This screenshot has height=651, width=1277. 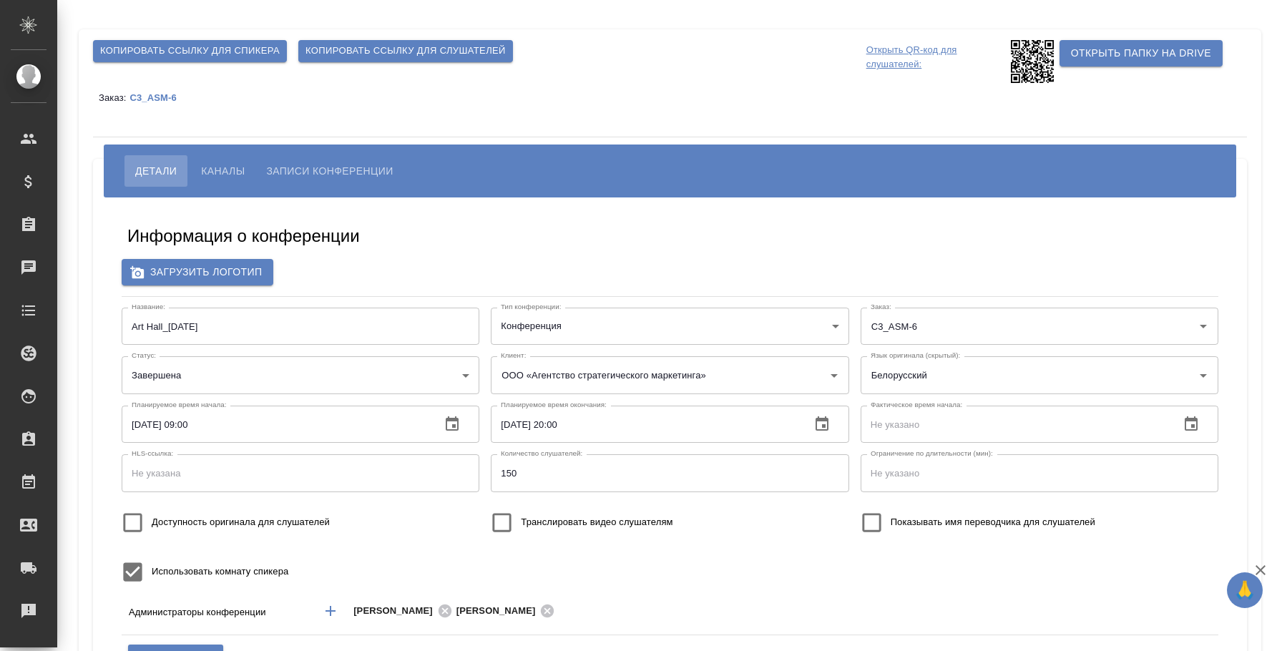 I want to click on div: Завершена, so click(x=300, y=375).